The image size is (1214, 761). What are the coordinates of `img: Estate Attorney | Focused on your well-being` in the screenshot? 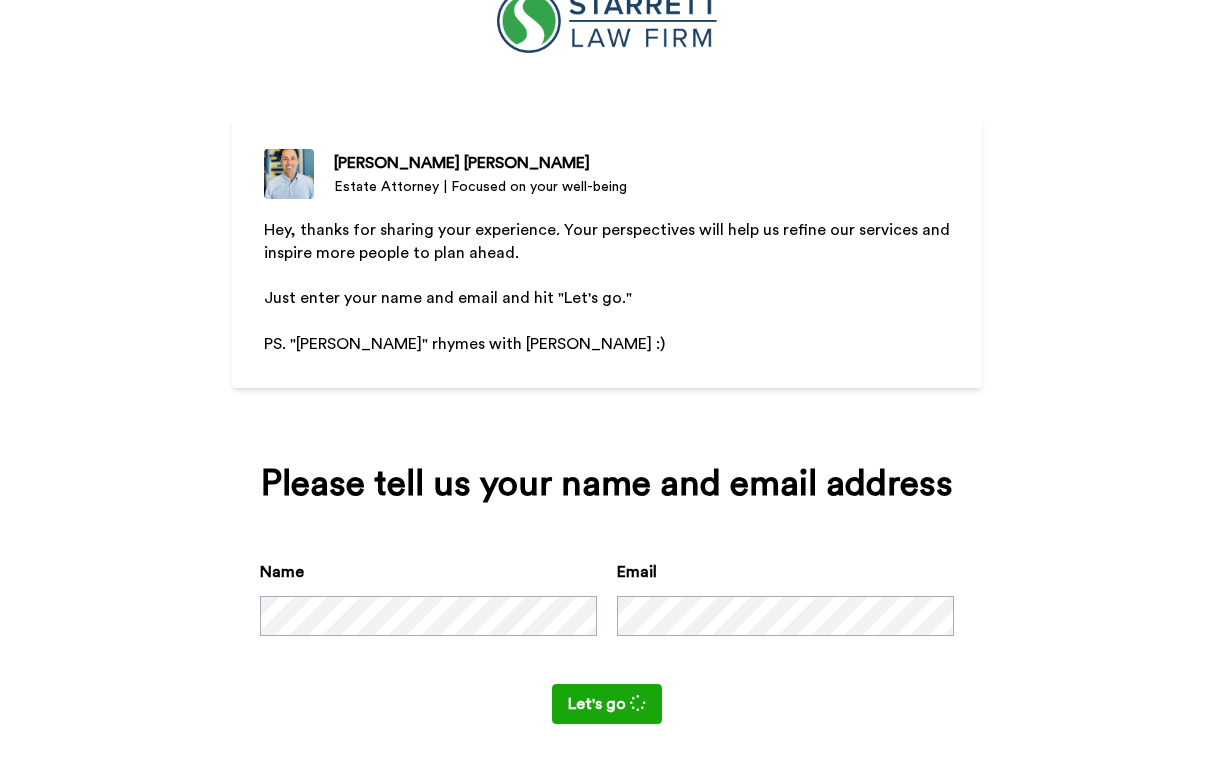 It's located at (289, 174).